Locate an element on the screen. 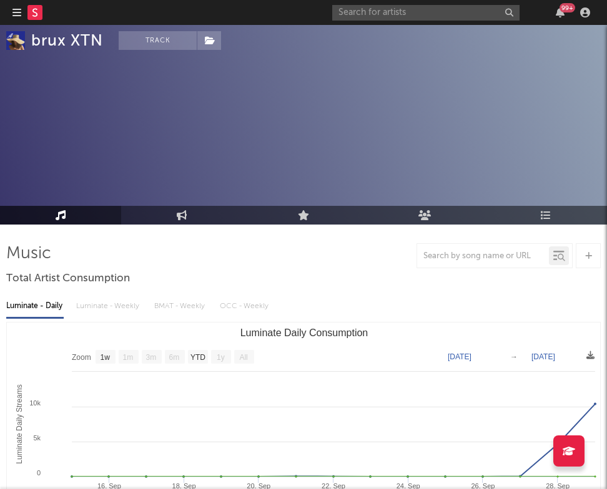 This screenshot has height=489, width=607. text: 10k is located at coordinates (35, 403).